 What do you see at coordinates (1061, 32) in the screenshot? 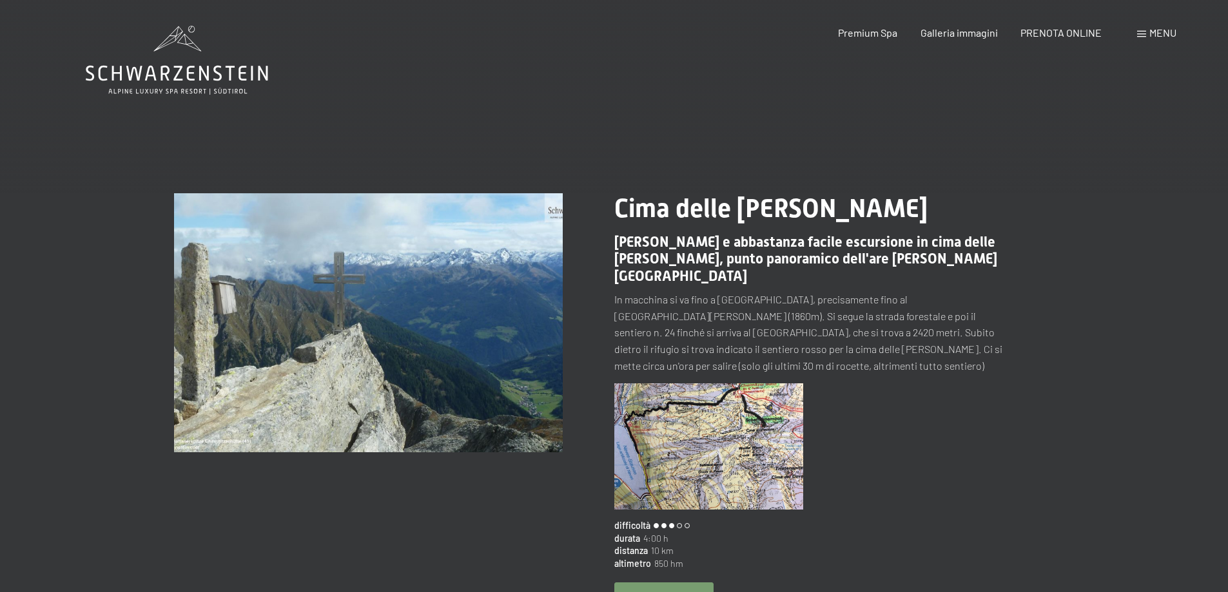
I see `span: PRENOTA ONLINE` at bounding box center [1061, 32].